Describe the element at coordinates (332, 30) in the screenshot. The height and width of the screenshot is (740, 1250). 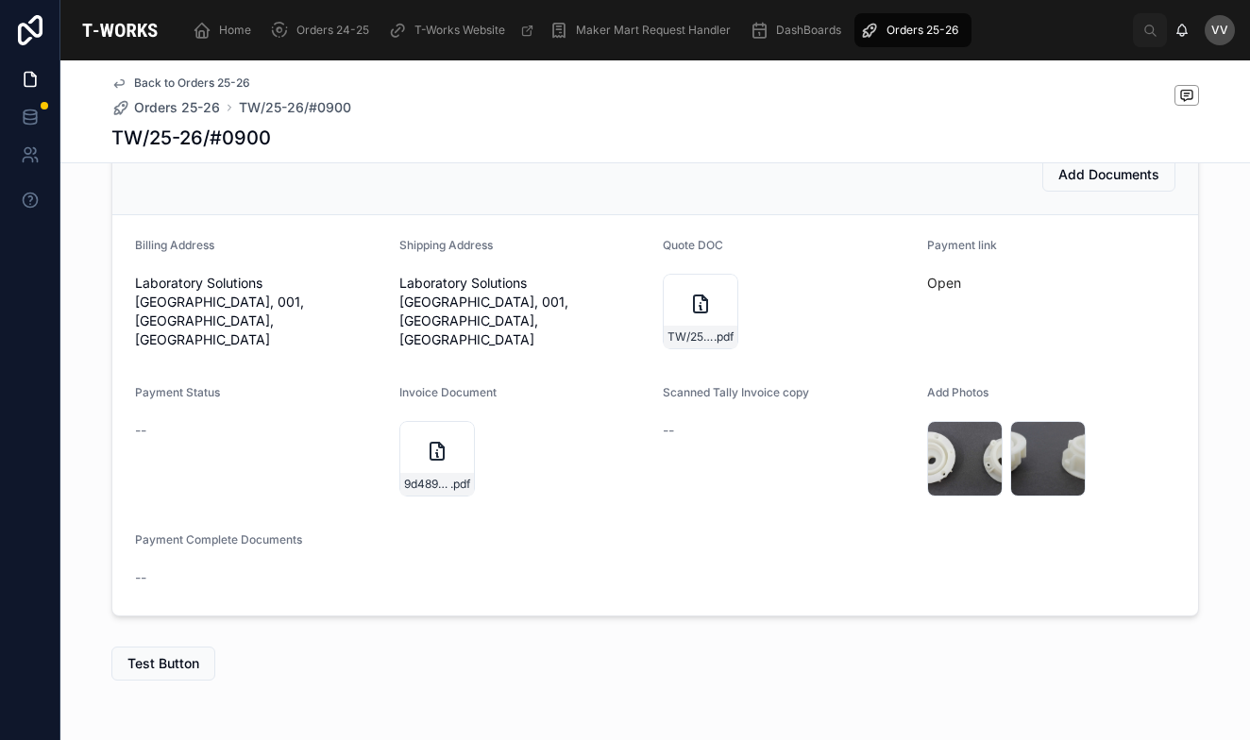
I see `span: Orders 24-25` at that location.